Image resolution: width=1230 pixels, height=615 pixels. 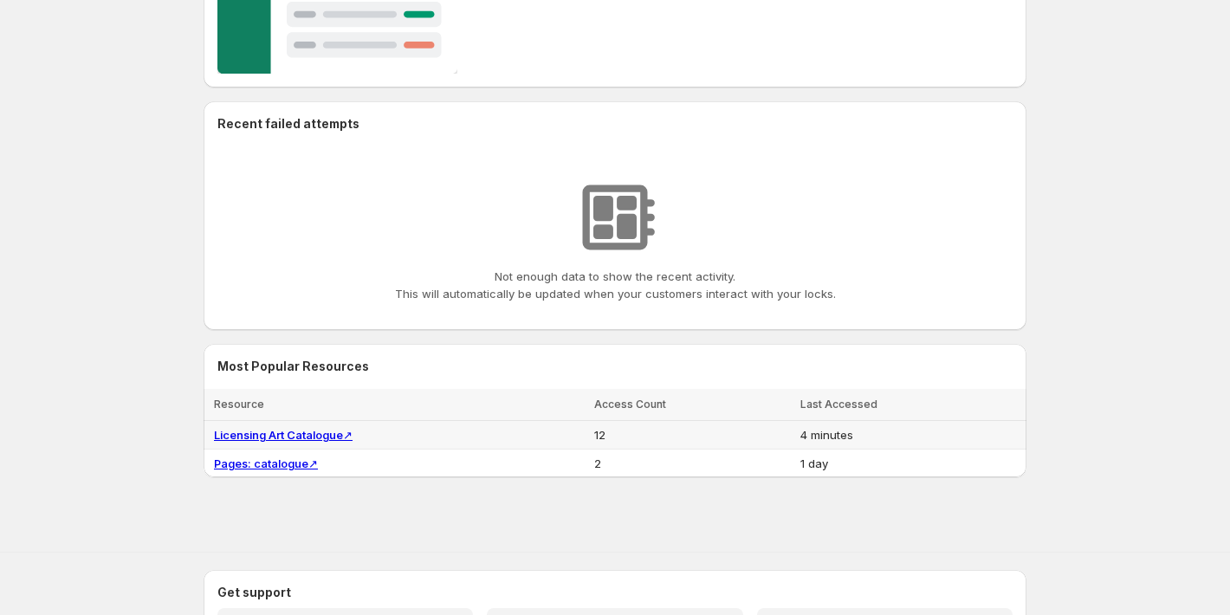 I want to click on p: Not enough data to show the recent activity. This will automatically be updated when your custome..., so click(x=615, y=285).